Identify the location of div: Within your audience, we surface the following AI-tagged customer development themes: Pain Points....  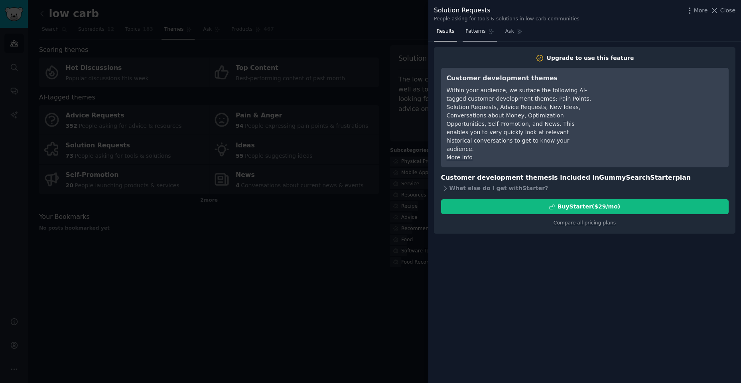
(519, 120).